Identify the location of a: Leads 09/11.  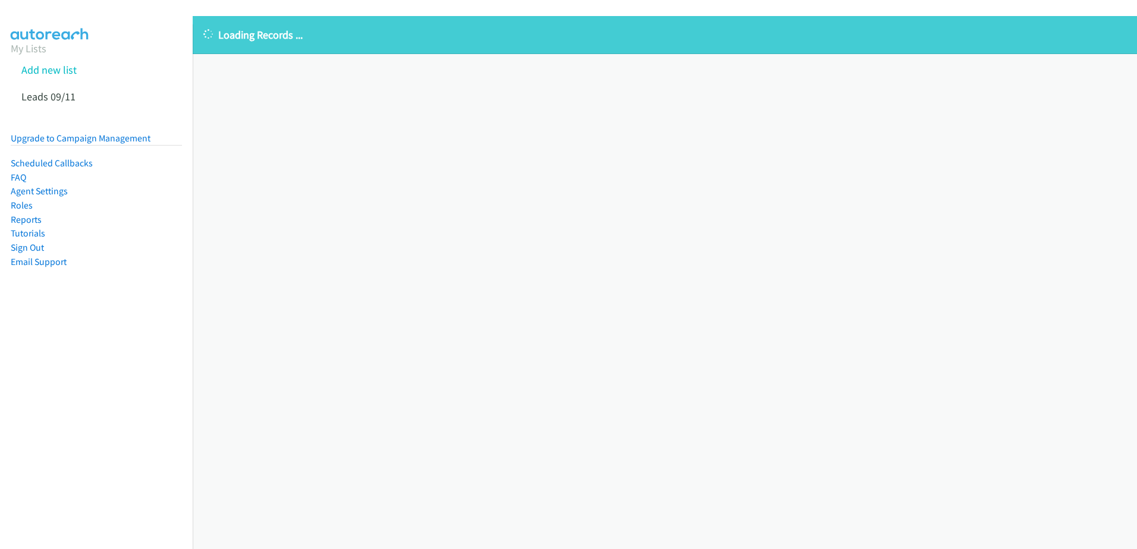
(48, 96).